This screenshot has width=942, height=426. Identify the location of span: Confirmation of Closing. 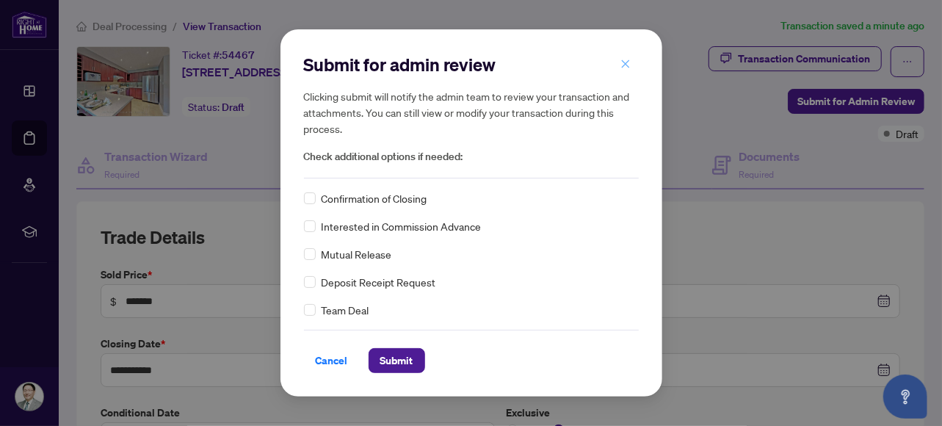
(375, 198).